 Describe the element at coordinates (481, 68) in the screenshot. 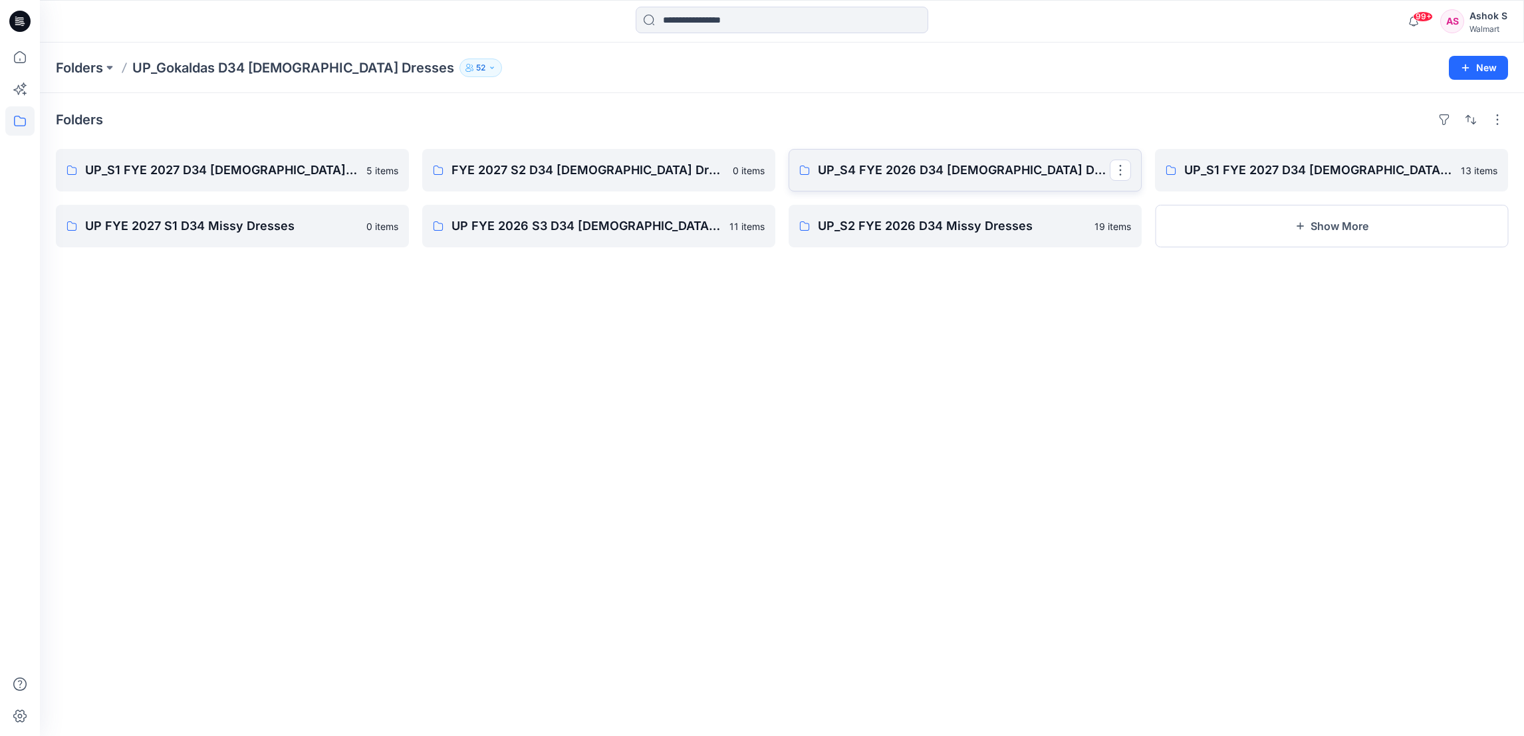

I see `button: 52` at that location.